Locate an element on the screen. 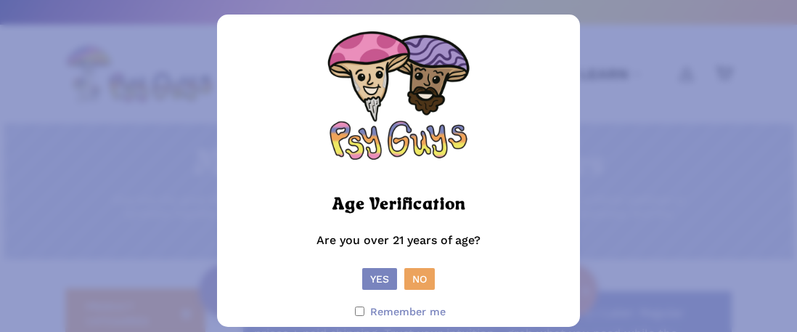 The height and width of the screenshot is (332, 797). h2: Age Verification is located at coordinates (398, 205).